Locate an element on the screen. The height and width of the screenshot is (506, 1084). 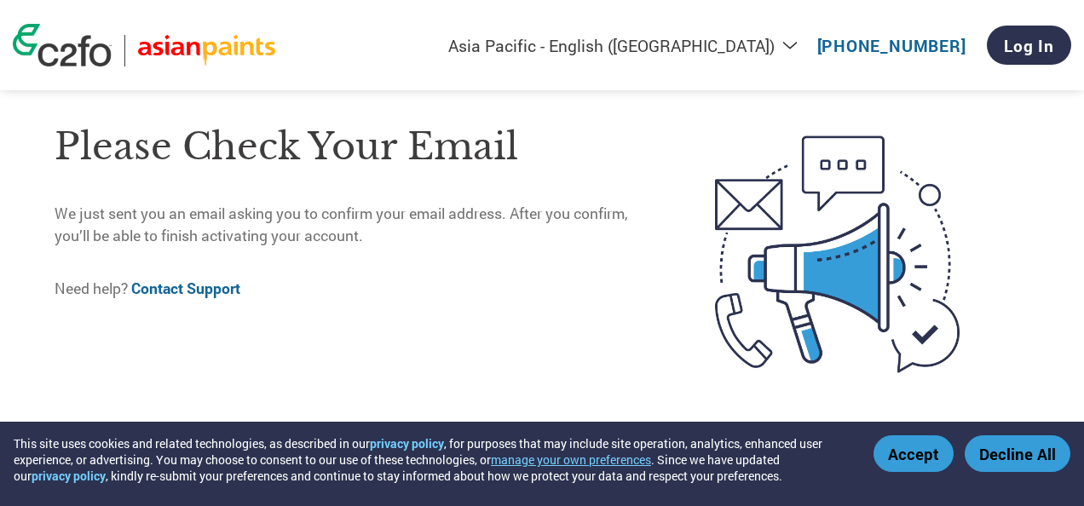
img: Asian Paints is located at coordinates (206, 50).